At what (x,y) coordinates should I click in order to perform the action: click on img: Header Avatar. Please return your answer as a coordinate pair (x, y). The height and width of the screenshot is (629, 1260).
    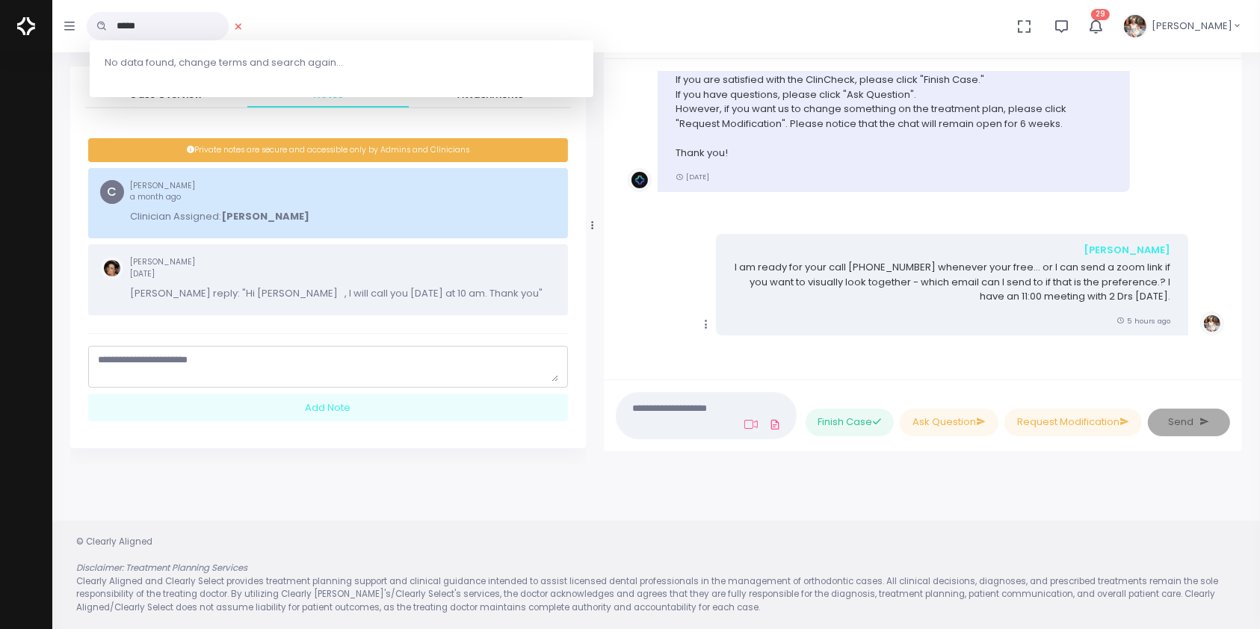
    Looking at the image, I should click on (1135, 26).